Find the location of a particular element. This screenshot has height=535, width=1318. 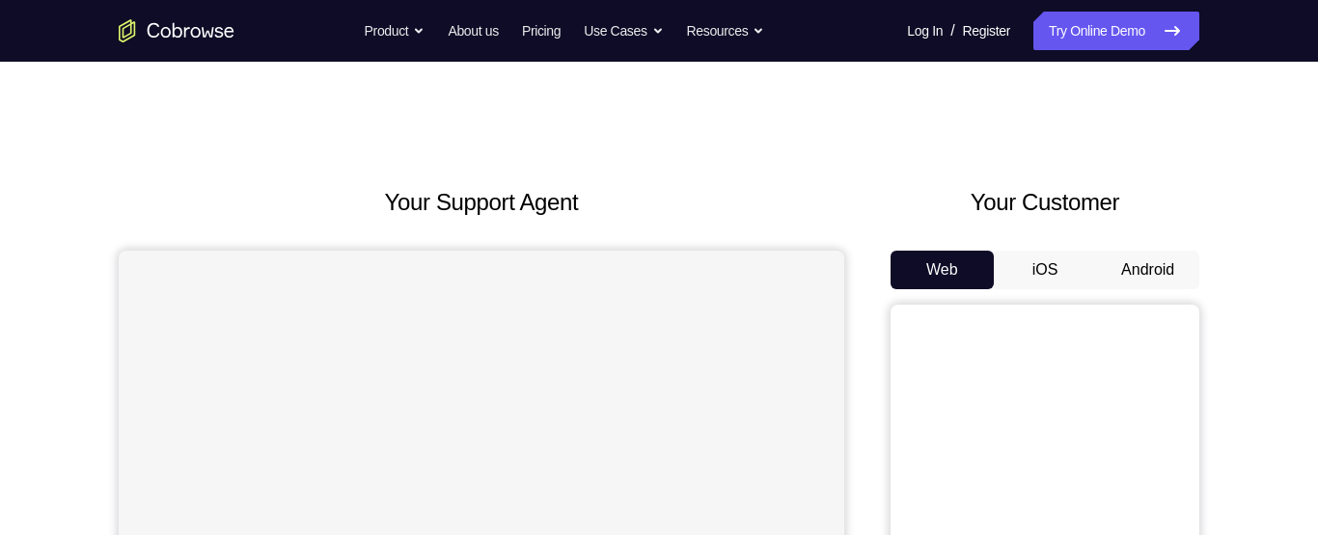

h2: Your Support Agent is located at coordinates (481, 203).